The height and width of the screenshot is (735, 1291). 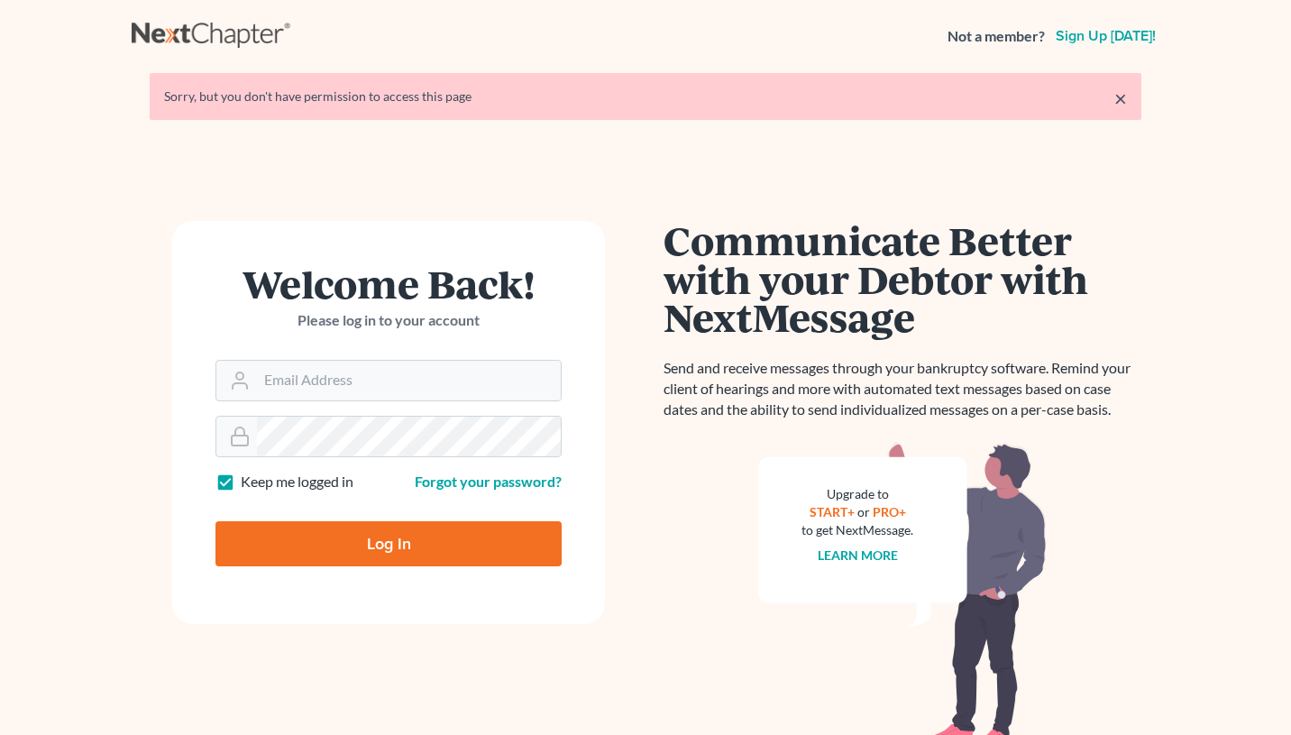 I want to click on span: or, so click(x=864, y=511).